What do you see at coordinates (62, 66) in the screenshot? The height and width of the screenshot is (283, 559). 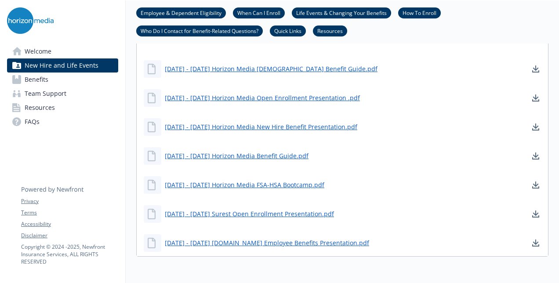 I see `a: New Hire and Life Events` at bounding box center [62, 66].